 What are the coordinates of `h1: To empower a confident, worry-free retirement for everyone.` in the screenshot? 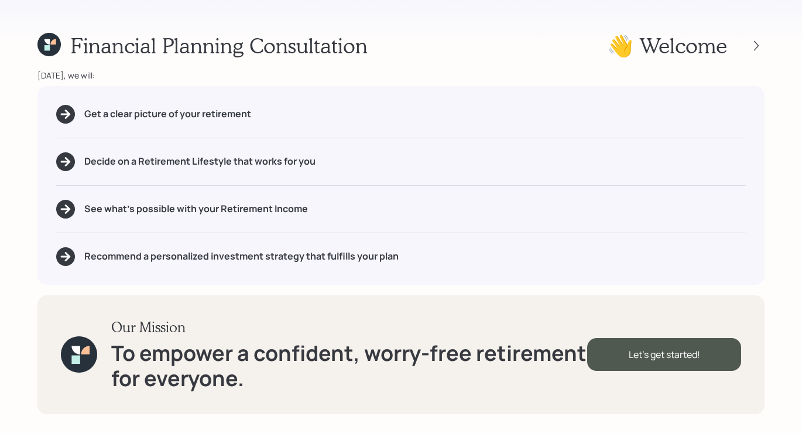 It's located at (349, 365).